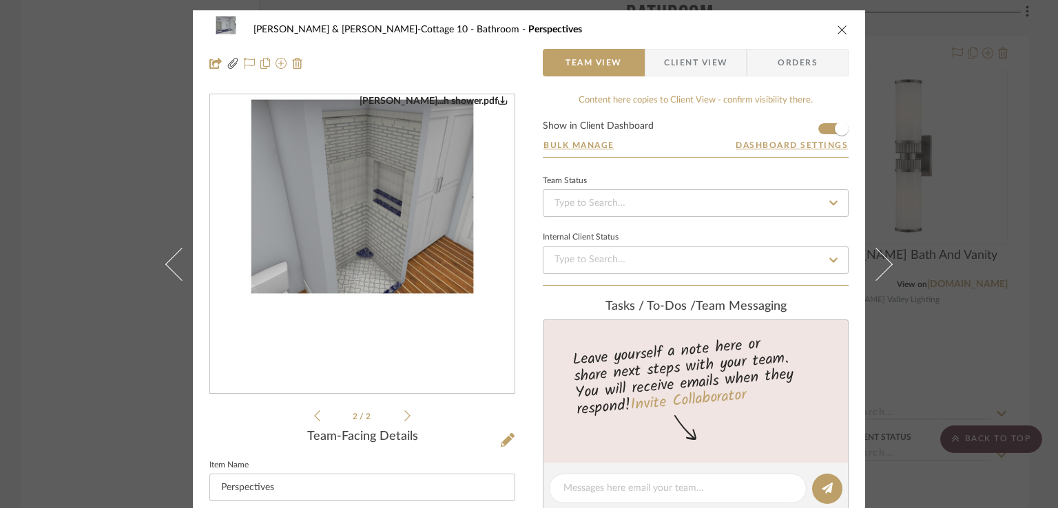  Describe the element at coordinates (791, 145) in the screenshot. I see `button: Dashboard Settings` at that location.